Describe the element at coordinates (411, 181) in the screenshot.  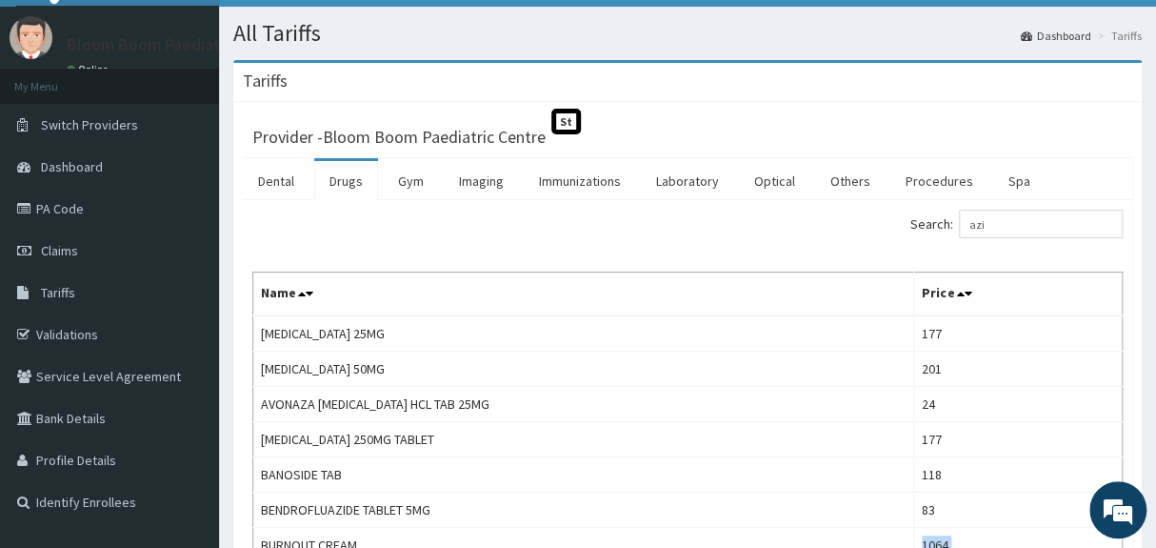
I see `a: Gym` at that location.